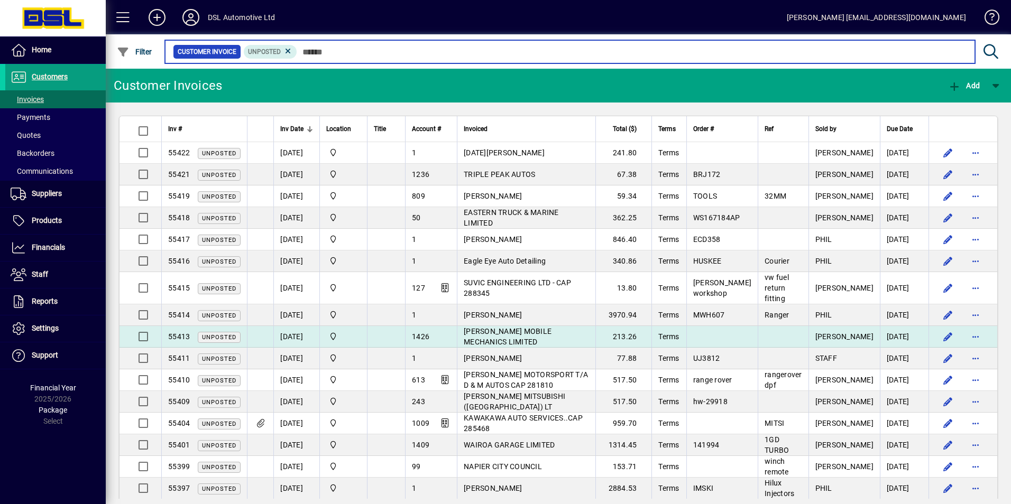 The image size is (1011, 504). Describe the element at coordinates (503, 467) in the screenshot. I see `span: NAPIER CITY COUNCIL` at that location.